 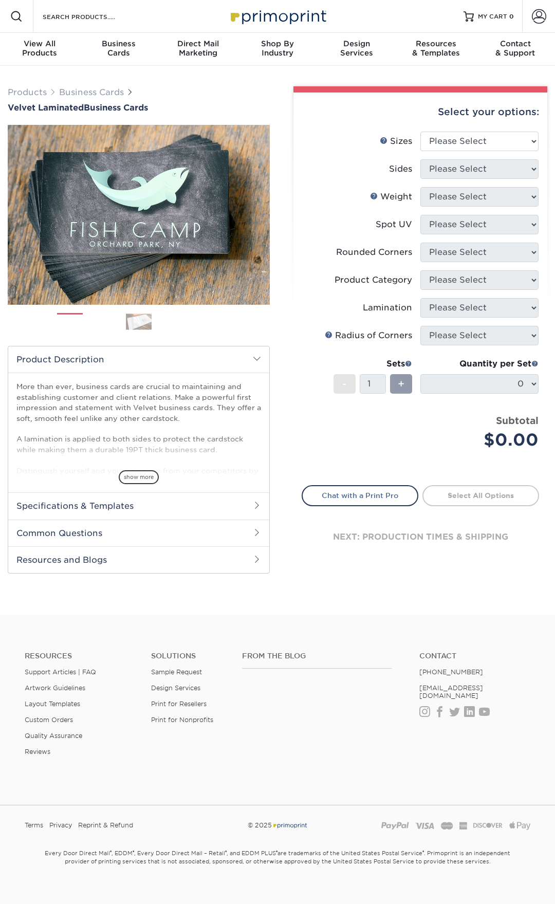 What do you see at coordinates (277, 868) in the screenshot?
I see `small: Every Door Direct Mail , EDDM , Every Door Direct Mail – Retail , and EDDM PLUS are trademarks of...` at bounding box center [277, 868].